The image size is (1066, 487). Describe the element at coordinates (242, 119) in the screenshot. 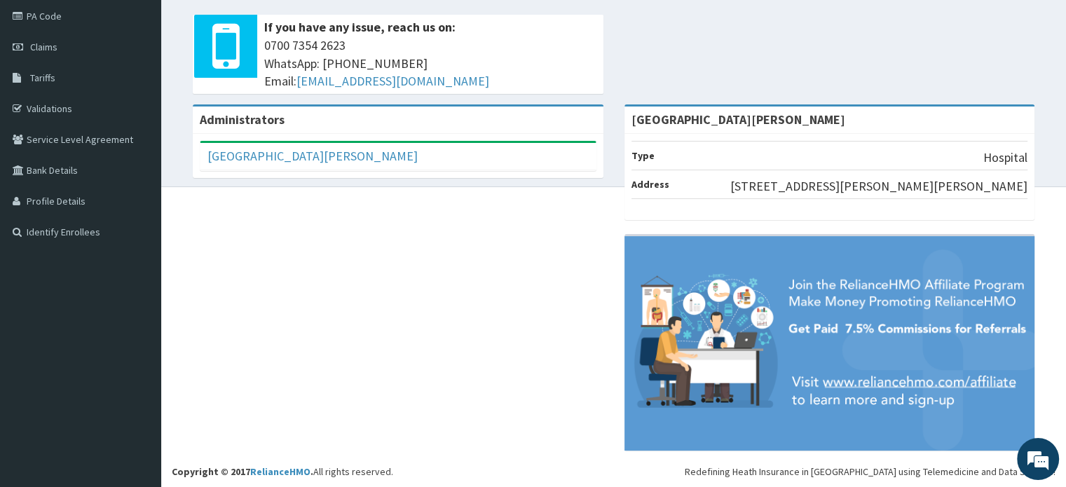

I see `b: Administrators` at that location.